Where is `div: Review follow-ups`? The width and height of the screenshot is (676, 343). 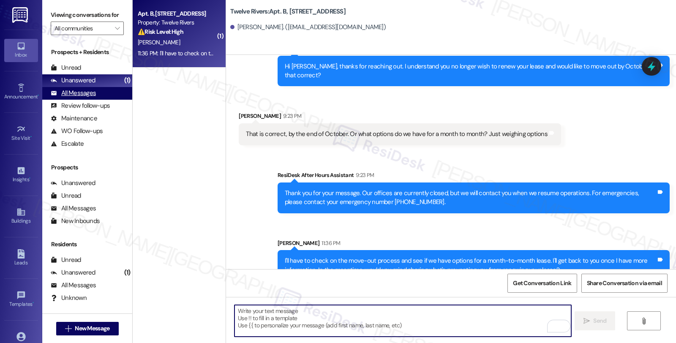 div: Review follow-ups is located at coordinates (80, 106).